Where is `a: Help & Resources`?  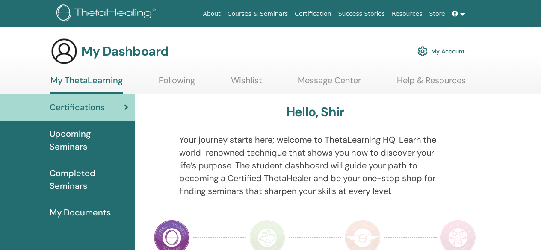
a: Help & Resources is located at coordinates (431, 83).